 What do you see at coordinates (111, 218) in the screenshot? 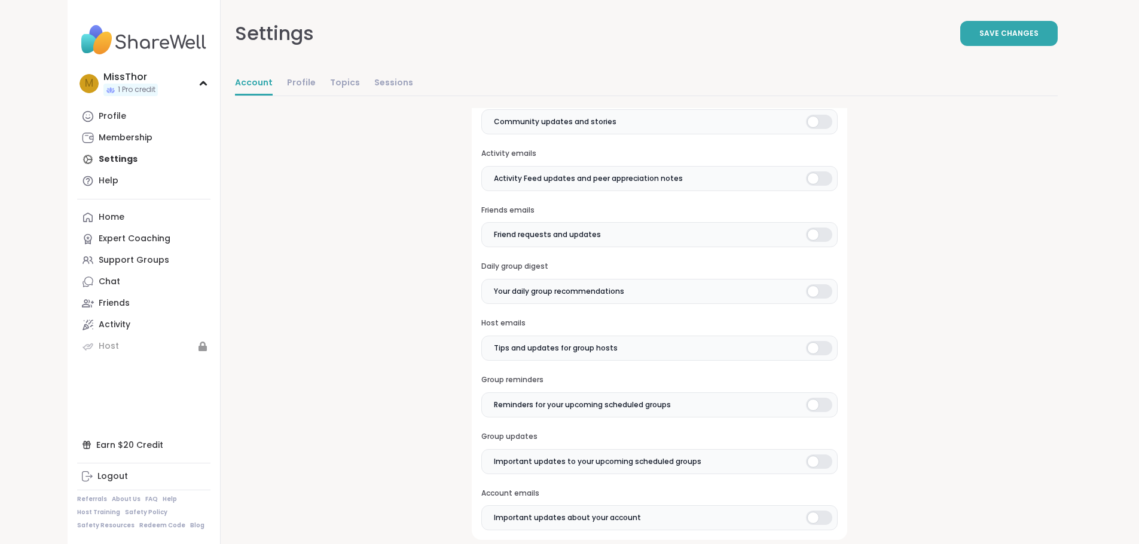
I see `div: Home` at bounding box center [111, 218].